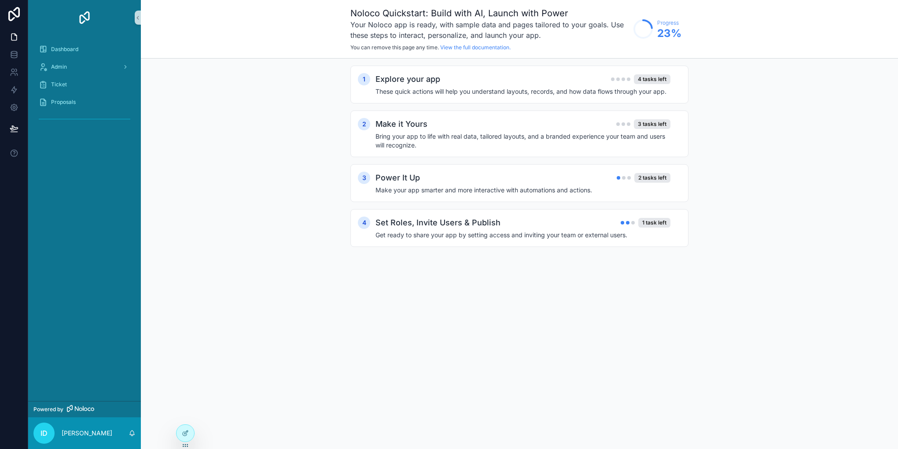 This screenshot has height=449, width=898. I want to click on span: ID, so click(44, 433).